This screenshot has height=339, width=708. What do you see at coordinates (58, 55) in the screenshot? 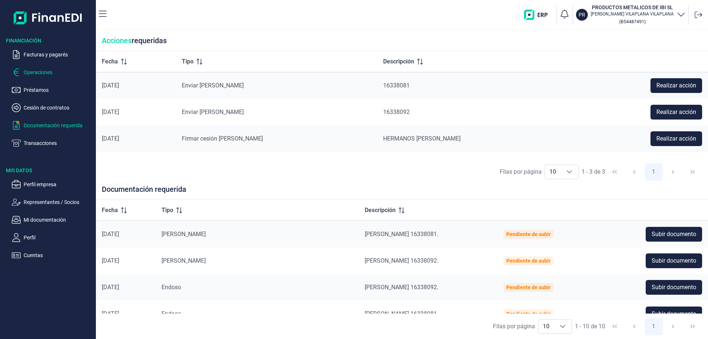
I see `p: Facturas y pagarés` at bounding box center [58, 55].